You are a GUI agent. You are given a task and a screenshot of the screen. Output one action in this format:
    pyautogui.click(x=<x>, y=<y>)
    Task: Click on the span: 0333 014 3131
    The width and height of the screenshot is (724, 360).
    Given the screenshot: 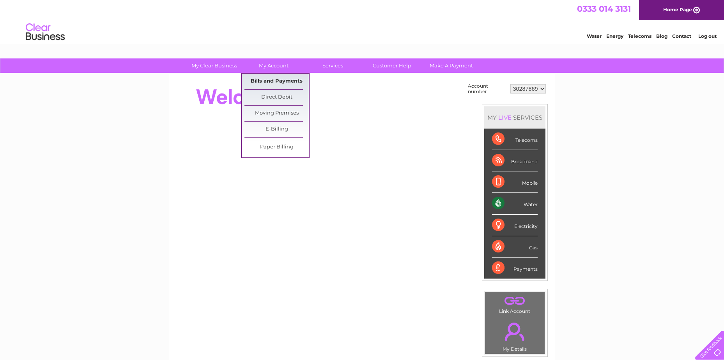 What is the action you would take?
    pyautogui.click(x=604, y=9)
    